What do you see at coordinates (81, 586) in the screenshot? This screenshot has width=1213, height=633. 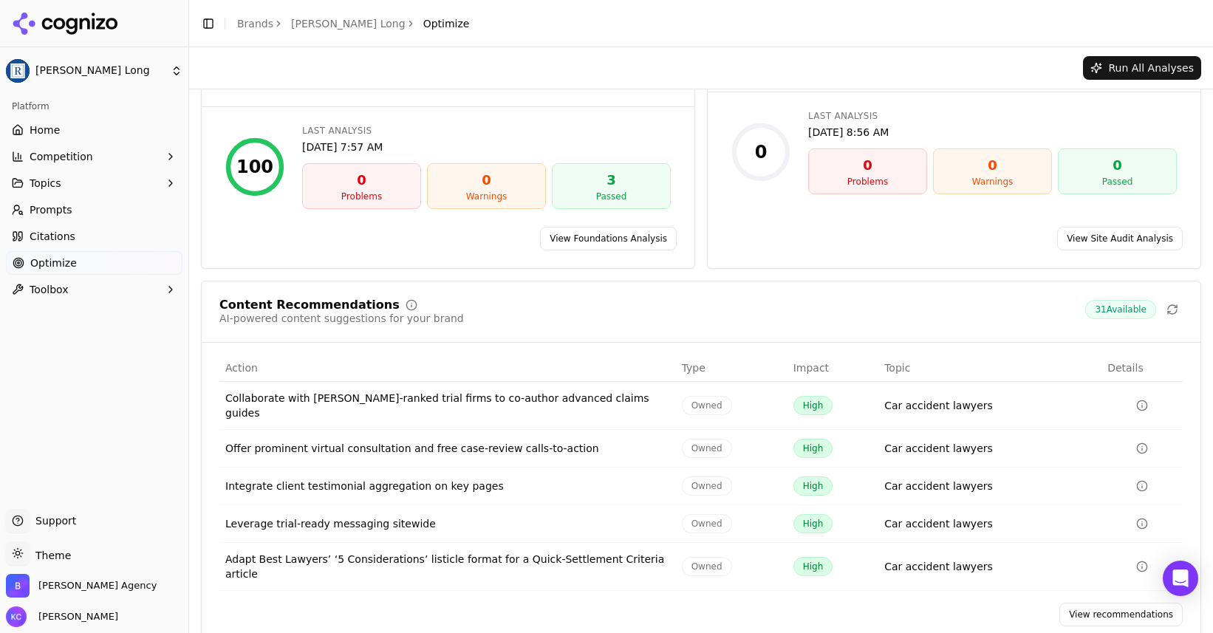 I see `button: Open organization switcher` at bounding box center [81, 586].